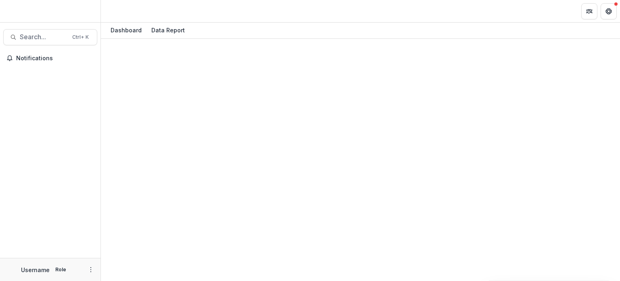  I want to click on button: More, so click(91, 269).